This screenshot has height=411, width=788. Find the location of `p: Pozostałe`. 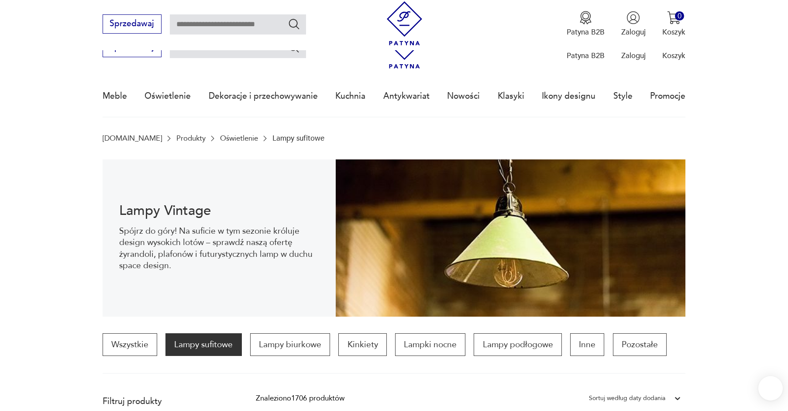

p: Pozostałe is located at coordinates (640, 345).